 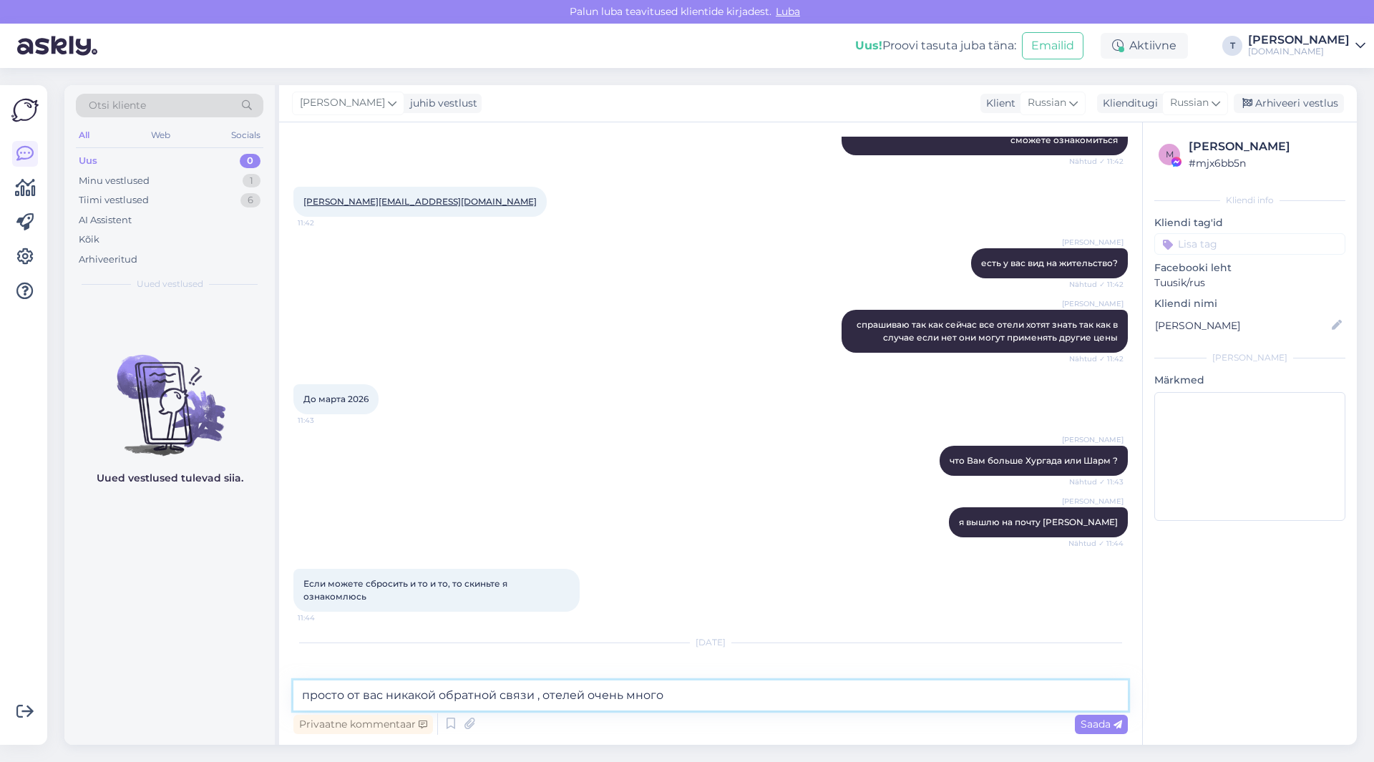 I want to click on div: Klient, so click(x=998, y=103).